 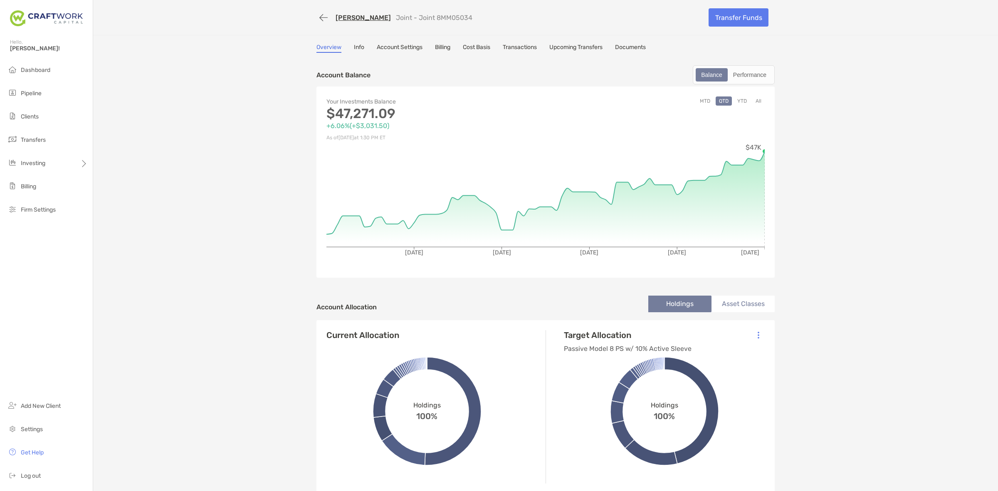 I want to click on div: Performance, so click(x=750, y=75).